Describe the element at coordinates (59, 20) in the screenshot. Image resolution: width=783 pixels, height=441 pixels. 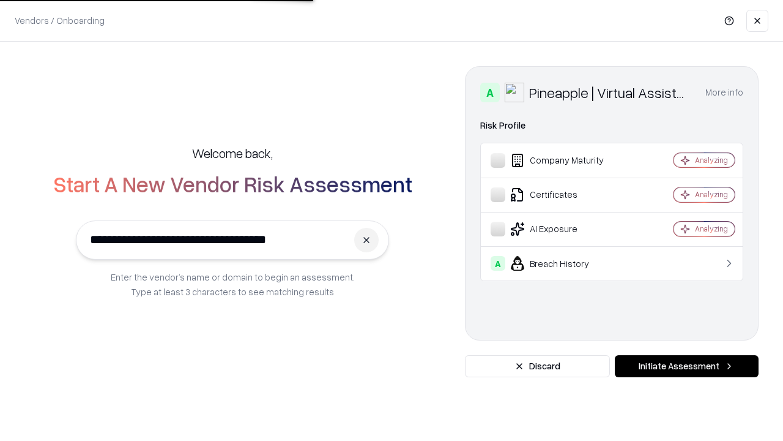
I see `p: Vendors / Onboarding` at that location.